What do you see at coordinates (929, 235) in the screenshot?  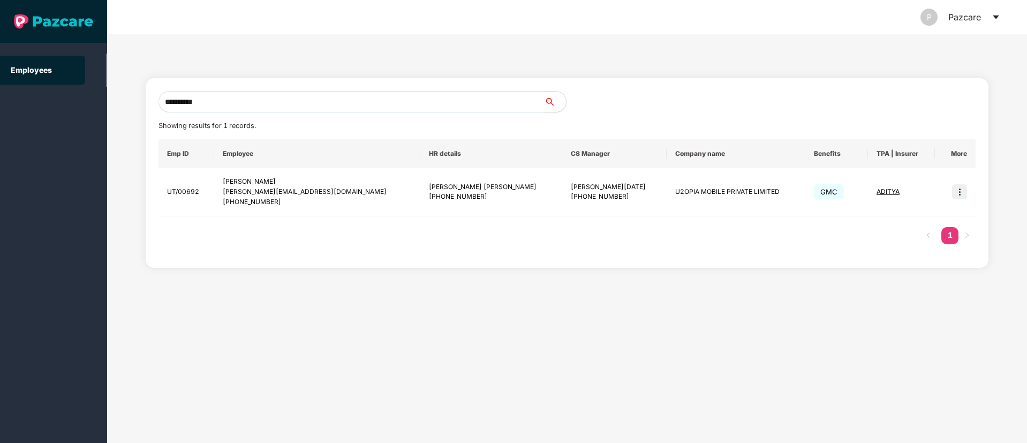 I see `span: left` at bounding box center [929, 235].